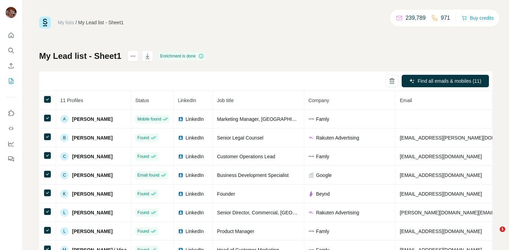  Describe the element at coordinates (240, 138) in the screenshot. I see `span: Senior Legal Counsel` at that location.